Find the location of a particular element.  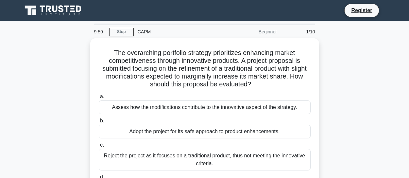

span: c. is located at coordinates (102, 145).